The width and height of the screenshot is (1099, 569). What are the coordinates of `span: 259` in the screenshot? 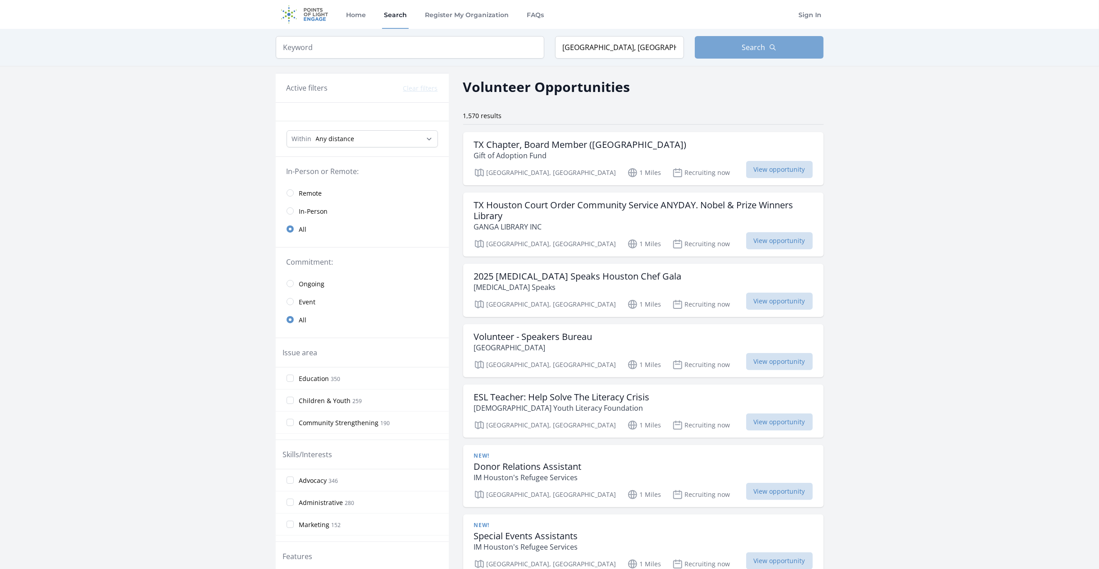 It's located at (357, 401).